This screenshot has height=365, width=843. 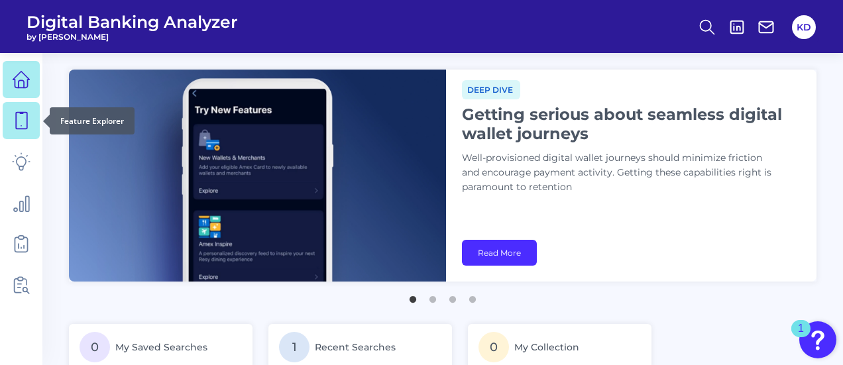 What do you see at coordinates (547, 347) in the screenshot?
I see `span: My Collection` at bounding box center [547, 347].